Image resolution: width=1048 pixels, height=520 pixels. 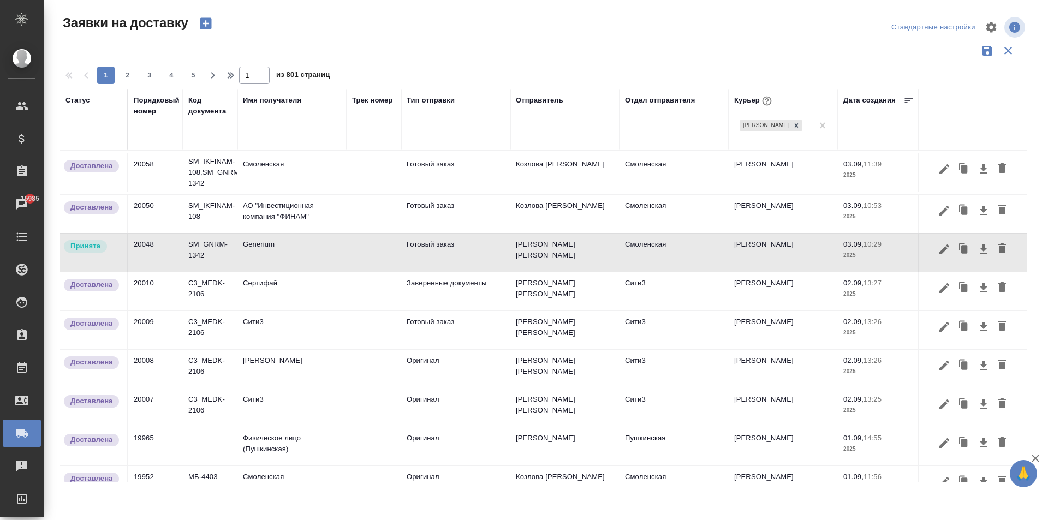 I want to click on td: 20009, so click(x=156, y=330).